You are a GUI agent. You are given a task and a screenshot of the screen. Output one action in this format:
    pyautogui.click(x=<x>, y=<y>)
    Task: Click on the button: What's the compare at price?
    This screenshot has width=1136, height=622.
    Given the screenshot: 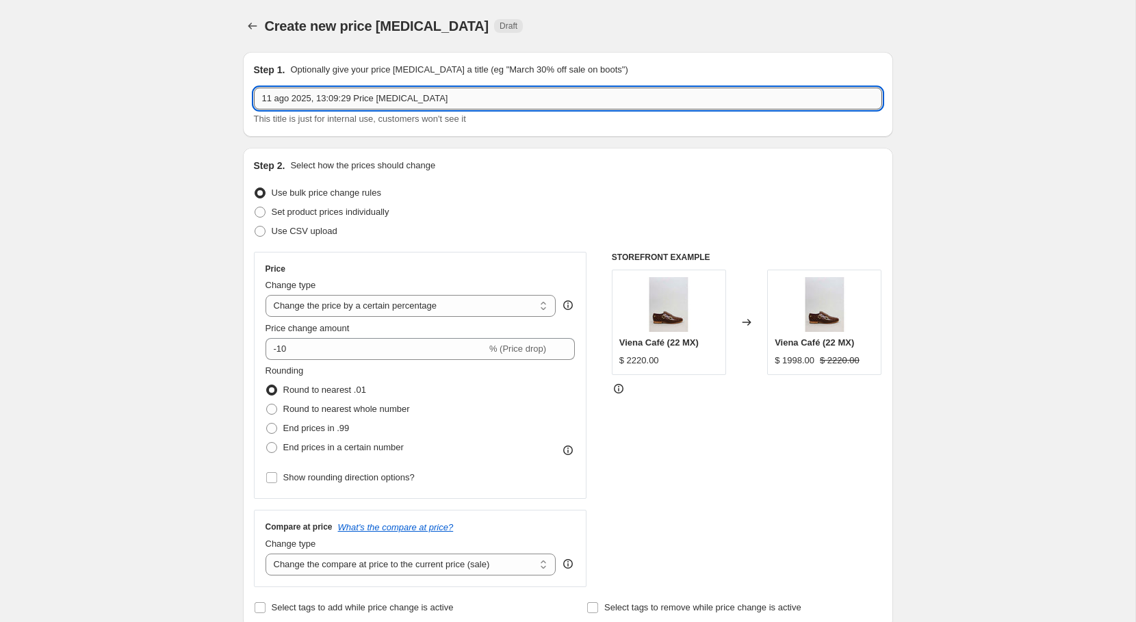 What is the action you would take?
    pyautogui.click(x=396, y=527)
    